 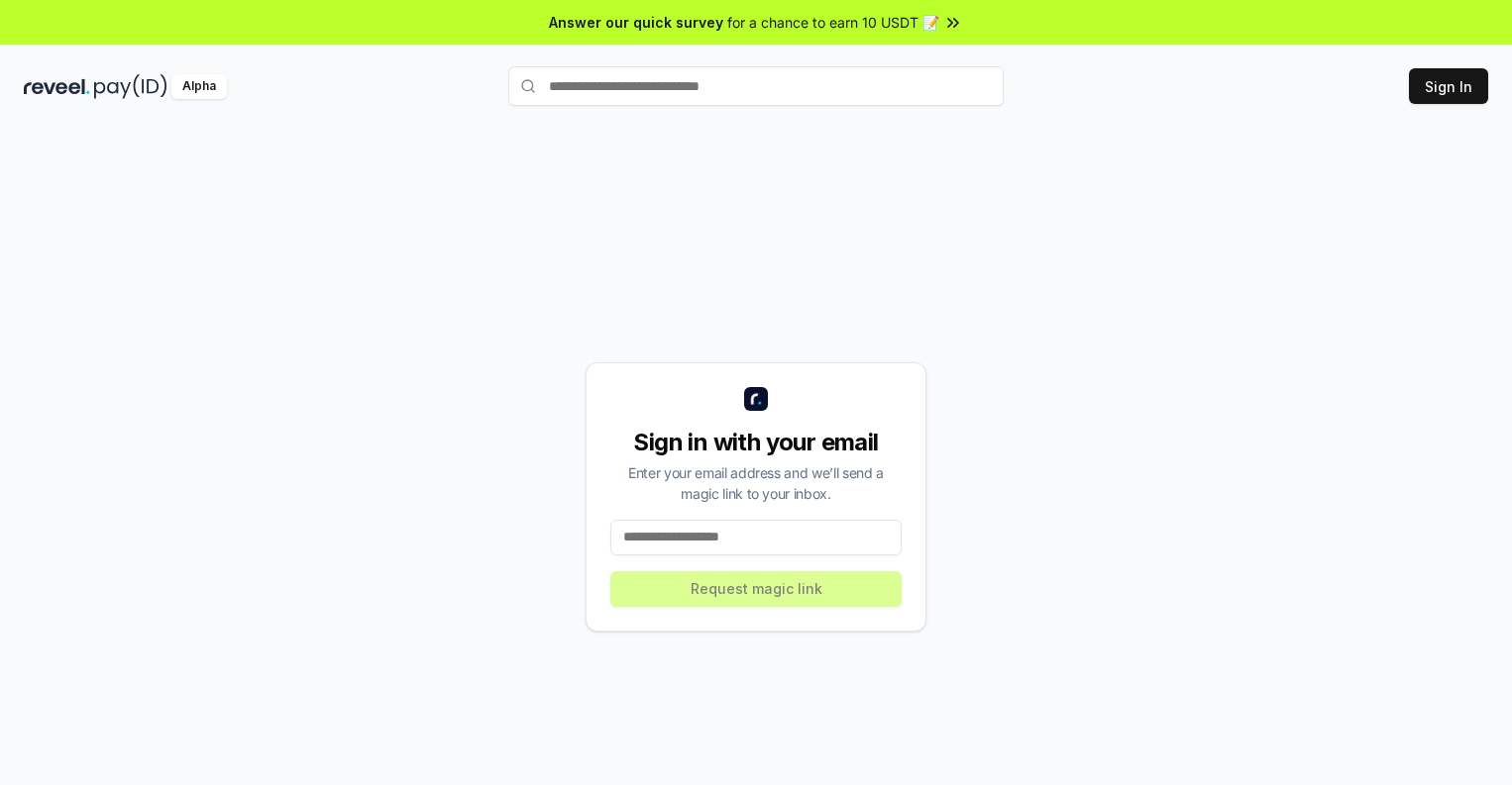 I want to click on span: for a chance to earn 10 USDT 📝, so click(x=833, y=22).